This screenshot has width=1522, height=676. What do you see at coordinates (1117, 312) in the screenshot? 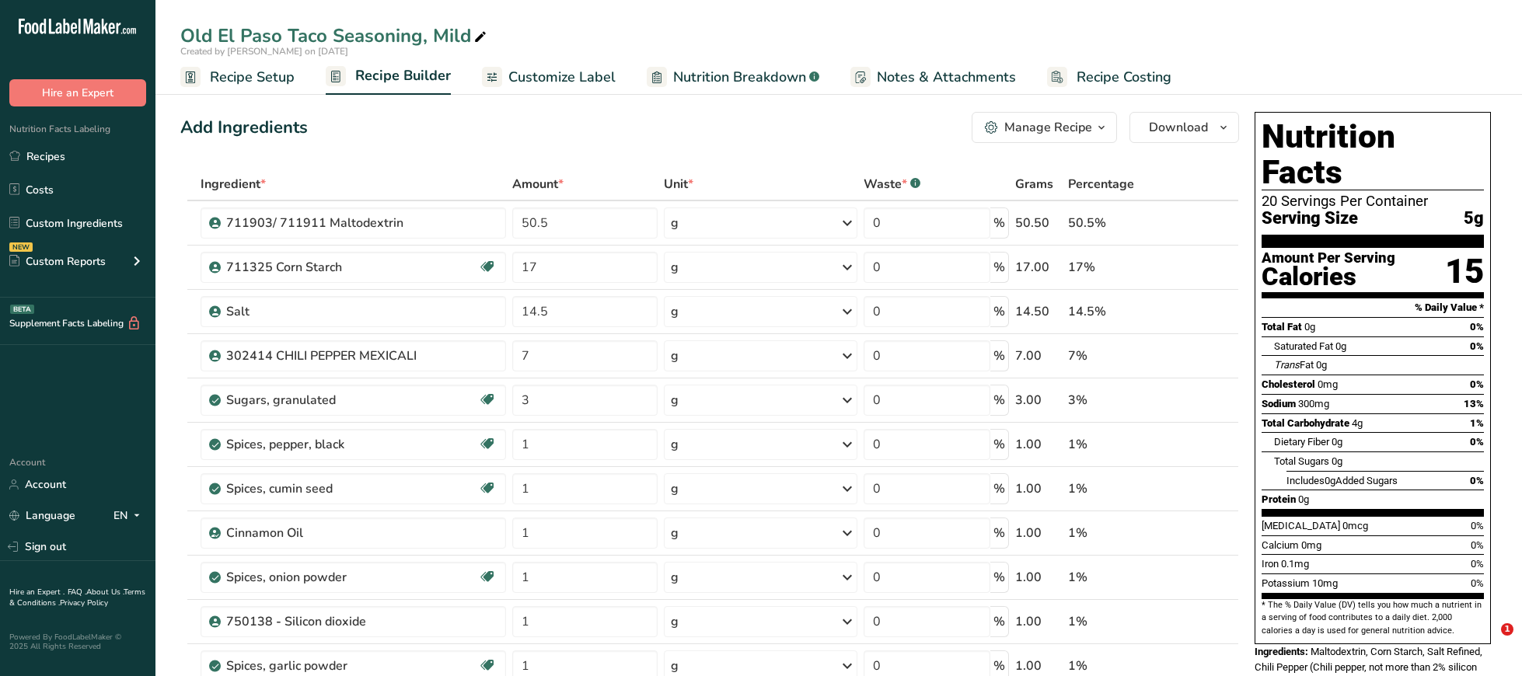
I see `div: 14.5%` at bounding box center [1117, 312].